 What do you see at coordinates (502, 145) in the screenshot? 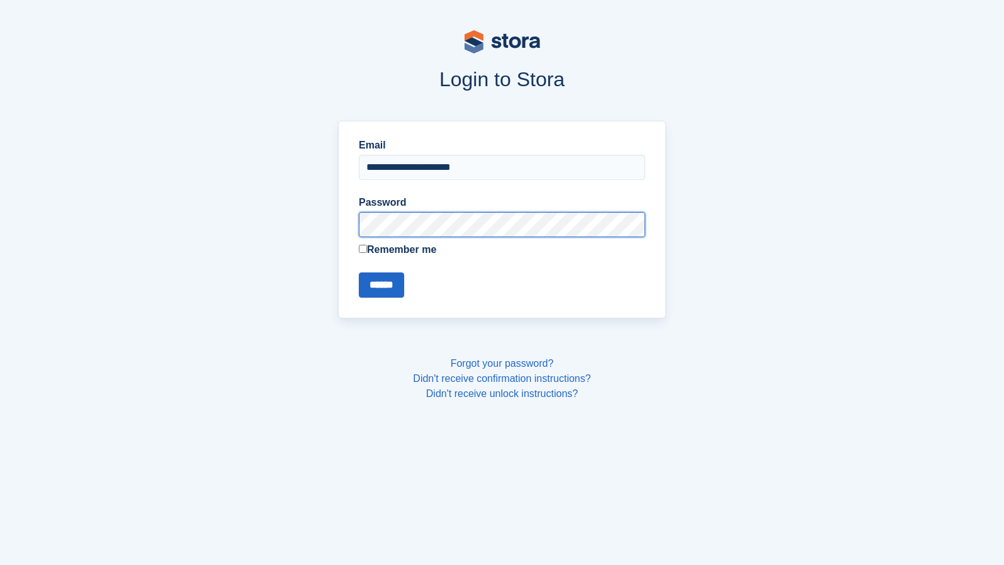
I see `label: Email` at bounding box center [502, 145].